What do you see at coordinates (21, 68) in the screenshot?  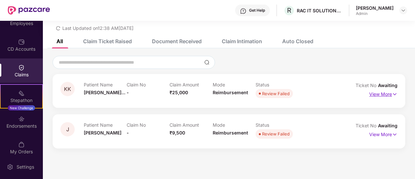 I see `img: svg+xml;base64,PHN2ZyBpZD0iQ2xhaW0iIHhtbG5zPSJodHRwOi8vd3d3LnczLm9yZy8yMDAwL3N2ZyIgd2lkdGg9IjIwIi...` at bounding box center [21, 68].